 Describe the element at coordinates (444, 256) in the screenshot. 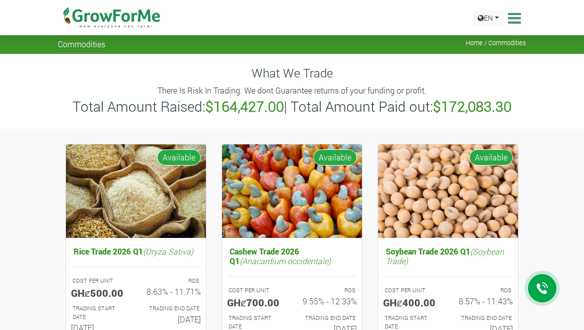

I see `i: (Soybean Trade)` at that location.